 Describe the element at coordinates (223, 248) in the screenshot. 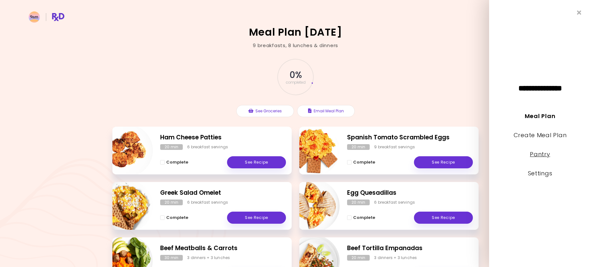

I see `h2: Beef Meatballs & Carrots` at that location.